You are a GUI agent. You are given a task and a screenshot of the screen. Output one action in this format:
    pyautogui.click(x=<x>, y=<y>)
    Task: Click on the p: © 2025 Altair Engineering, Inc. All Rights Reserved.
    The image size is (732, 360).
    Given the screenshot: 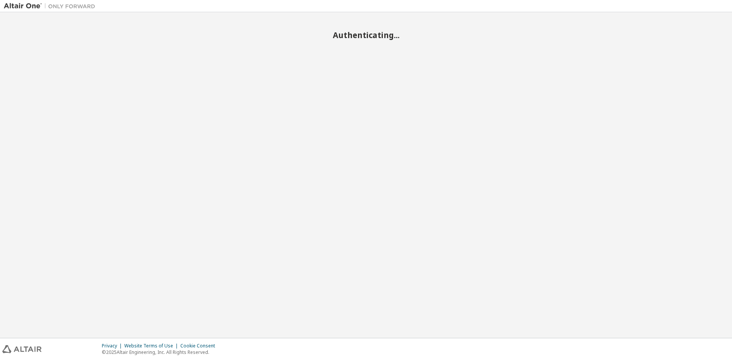 What is the action you would take?
    pyautogui.click(x=160, y=352)
    